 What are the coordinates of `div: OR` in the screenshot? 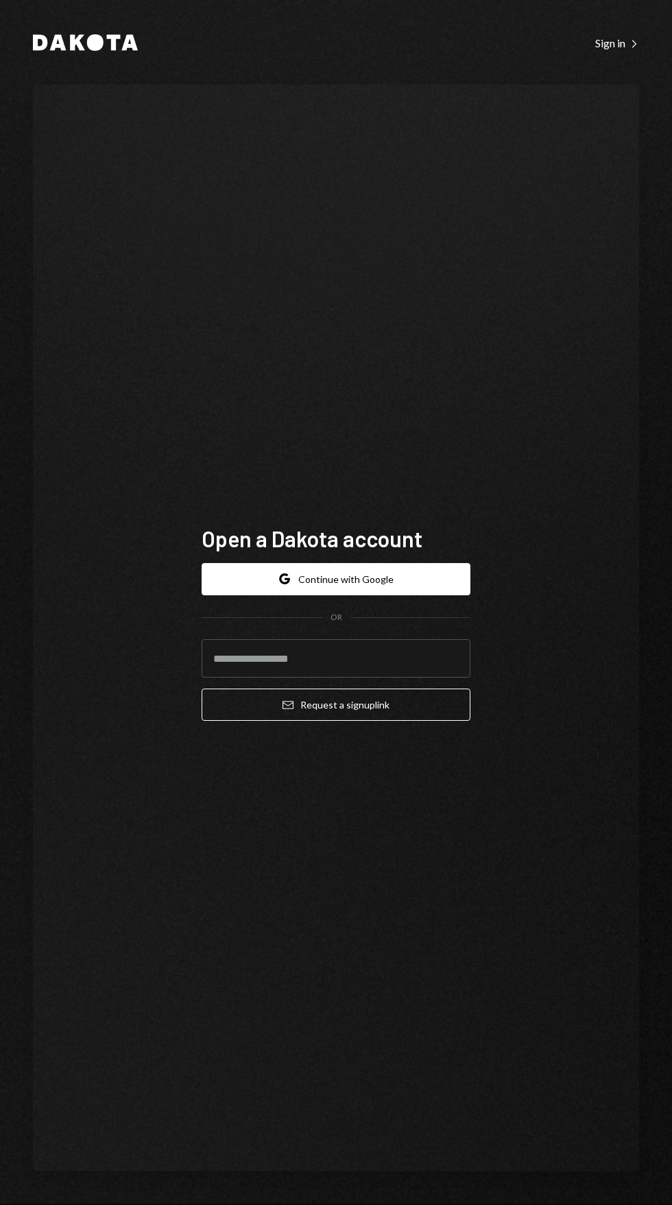 It's located at (336, 617).